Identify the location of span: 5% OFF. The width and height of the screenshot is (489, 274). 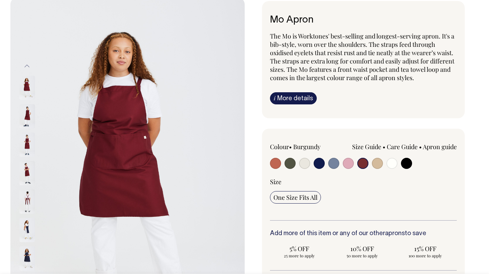
(299, 248).